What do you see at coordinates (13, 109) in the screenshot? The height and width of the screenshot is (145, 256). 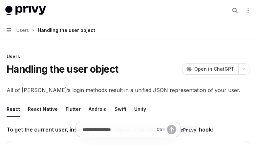 I see `div: React` at bounding box center [13, 109].